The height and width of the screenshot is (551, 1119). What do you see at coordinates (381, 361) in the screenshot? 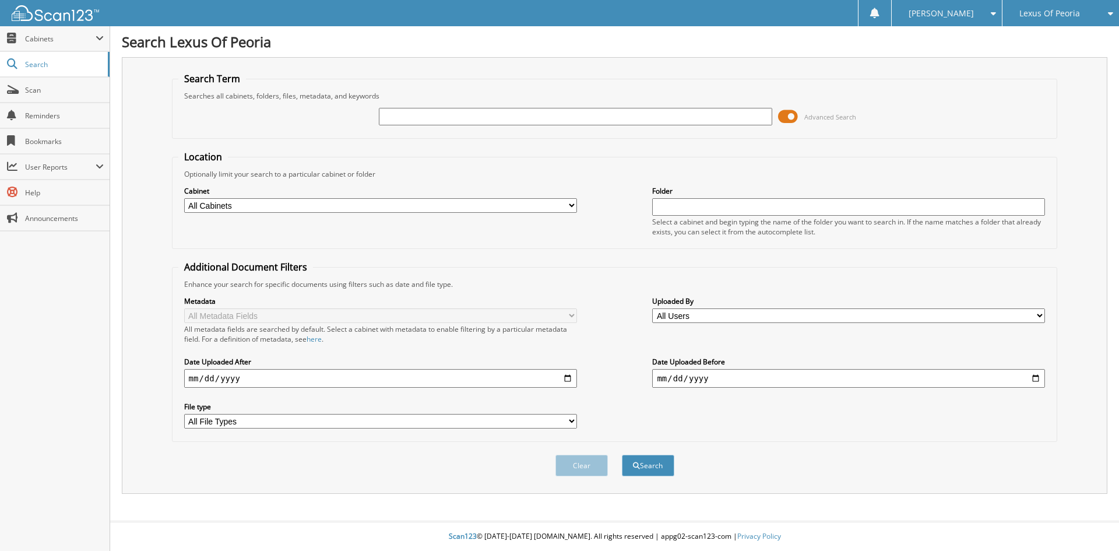
I see `label: Date Uploaded After` at bounding box center [381, 361].